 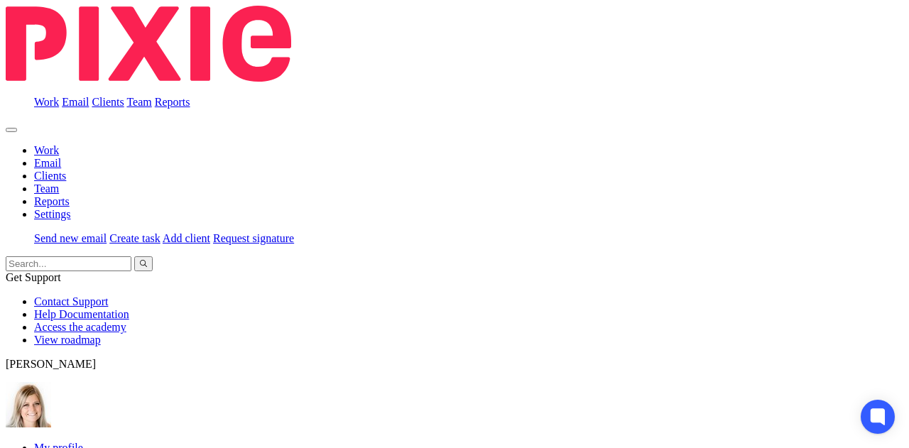 I want to click on a: Settings, so click(x=53, y=214).